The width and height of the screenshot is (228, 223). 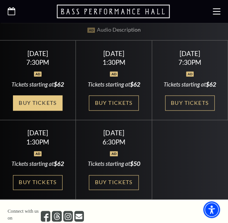 What do you see at coordinates (45, 216) in the screenshot?
I see `a: facebook - open in a new tab` at bounding box center [45, 216].